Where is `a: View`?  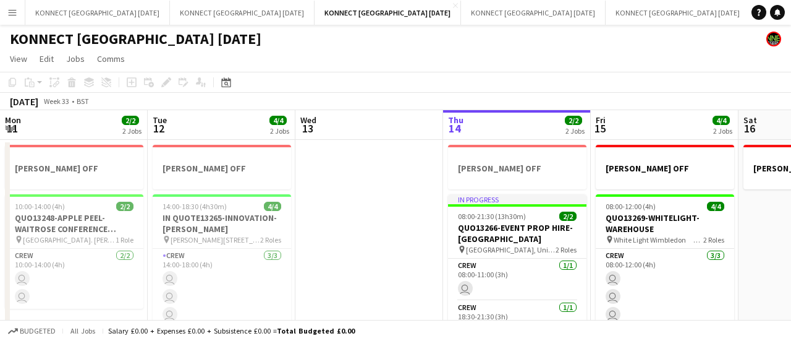 a: View is located at coordinates (19, 59).